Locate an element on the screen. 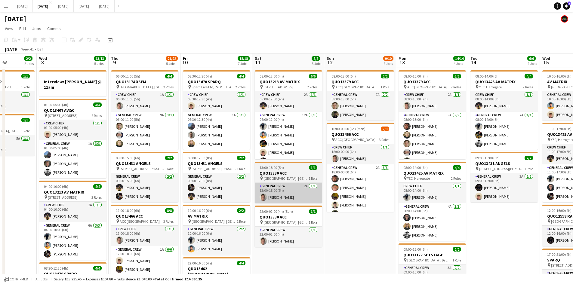 The image size is (573, 284). span: Thu is located at coordinates (115, 58).